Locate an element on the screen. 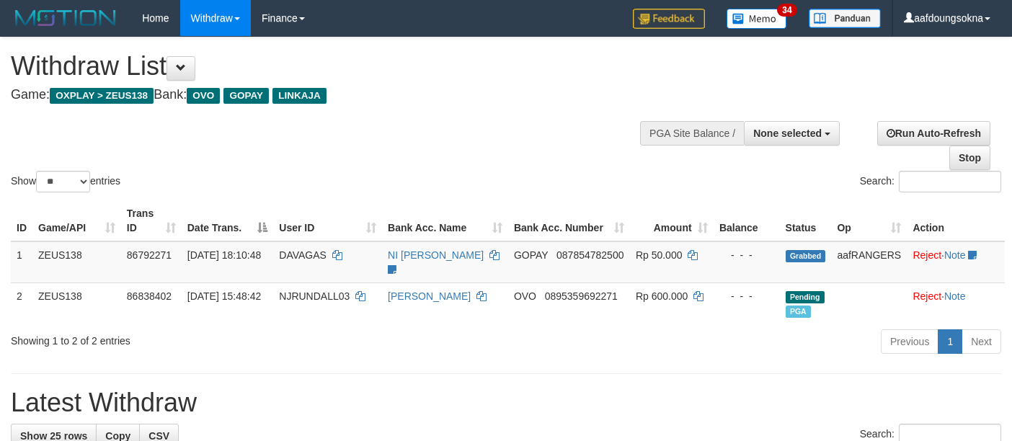 This screenshot has width=1012, height=441. th: ID is located at coordinates (22, 221).